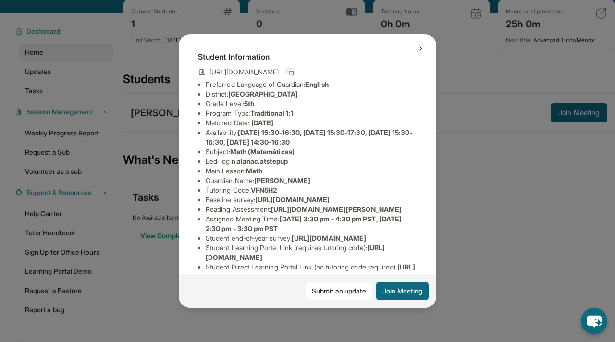 The image size is (615, 342). I want to click on span: Math (Matemáticas), so click(262, 151).